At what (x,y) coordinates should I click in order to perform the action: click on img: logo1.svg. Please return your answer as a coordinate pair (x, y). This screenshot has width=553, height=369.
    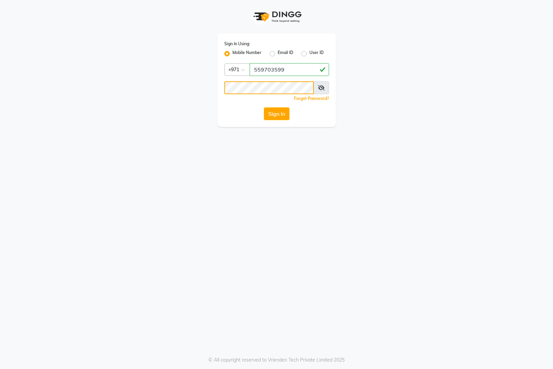
    Looking at the image, I should click on (277, 17).